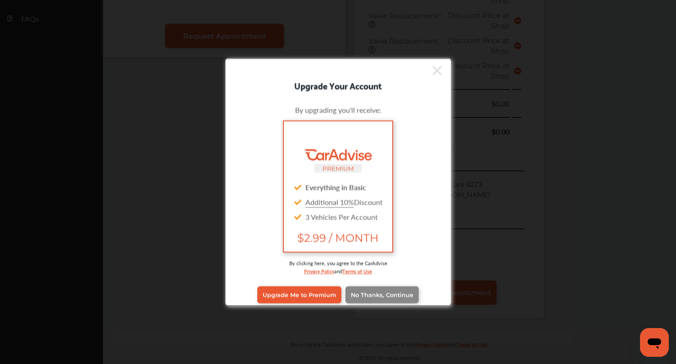 Image resolution: width=676 pixels, height=364 pixels. Describe the element at coordinates (319, 271) in the screenshot. I see `a: Privacy Policy` at that location.